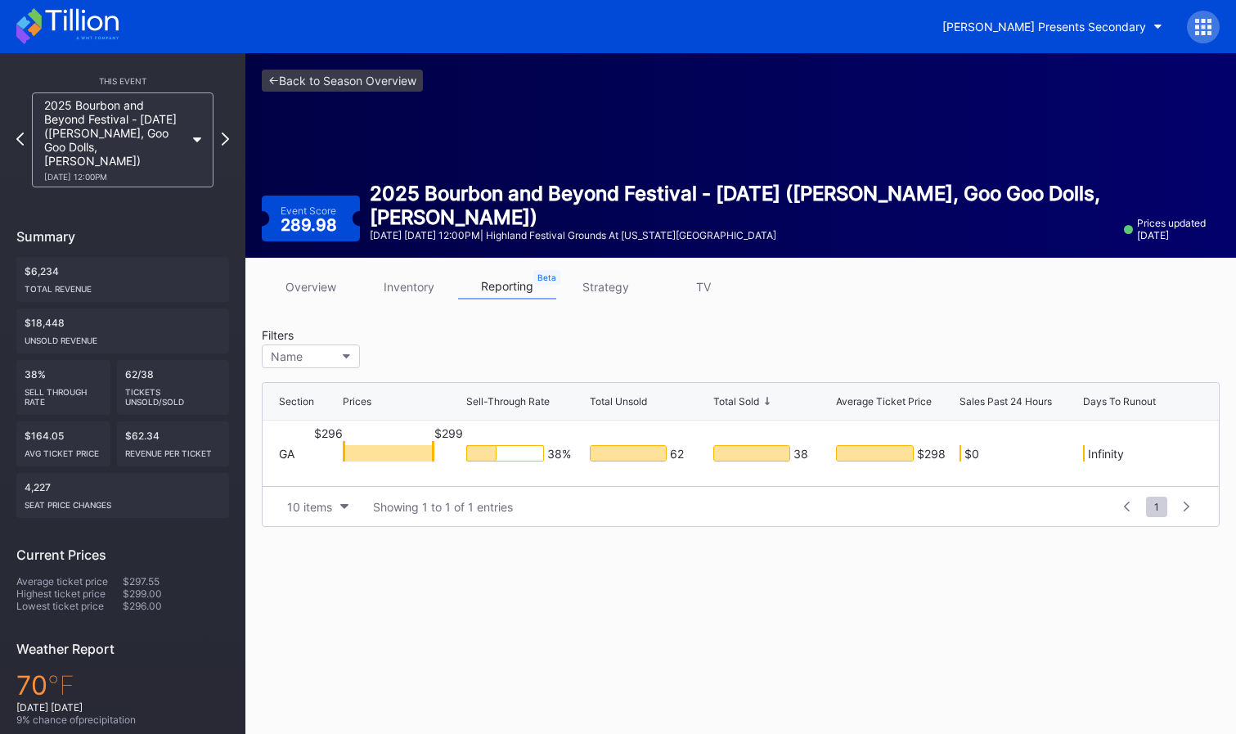 This screenshot has height=734, width=1236. Describe the element at coordinates (123, 719) in the screenshot. I see `div: 9 % chance of precipitation` at that location.